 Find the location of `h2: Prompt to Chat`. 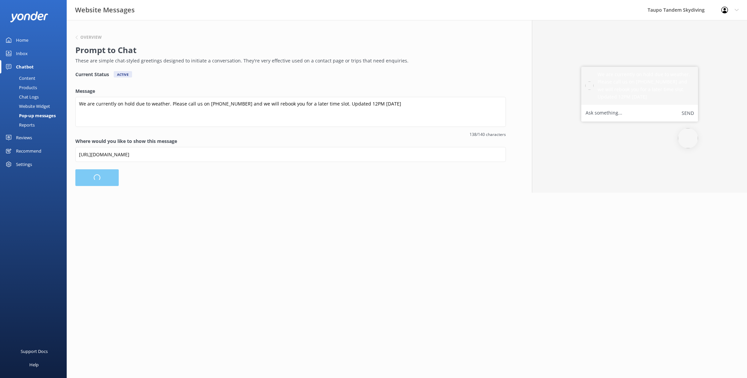

h2: Prompt to Chat is located at coordinates (289, 50).